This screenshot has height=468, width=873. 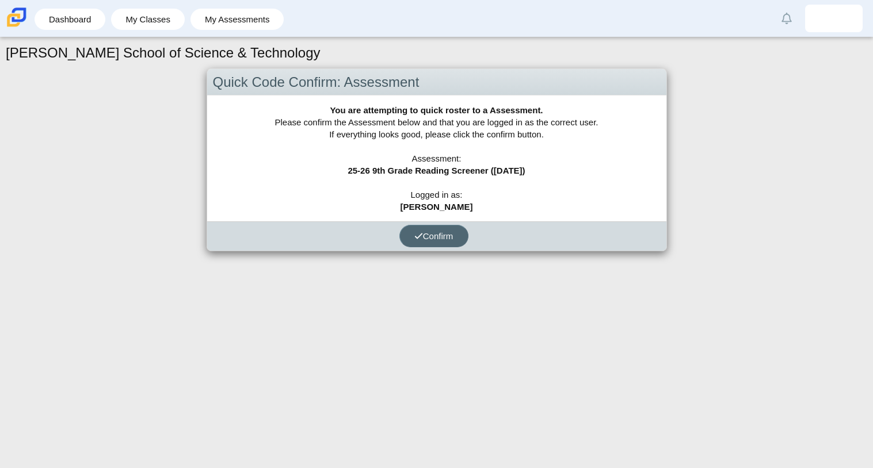 I want to click on div: Please confirm the Assessment below and that you are logged in as the correct user. If everything..., so click(x=437, y=158).